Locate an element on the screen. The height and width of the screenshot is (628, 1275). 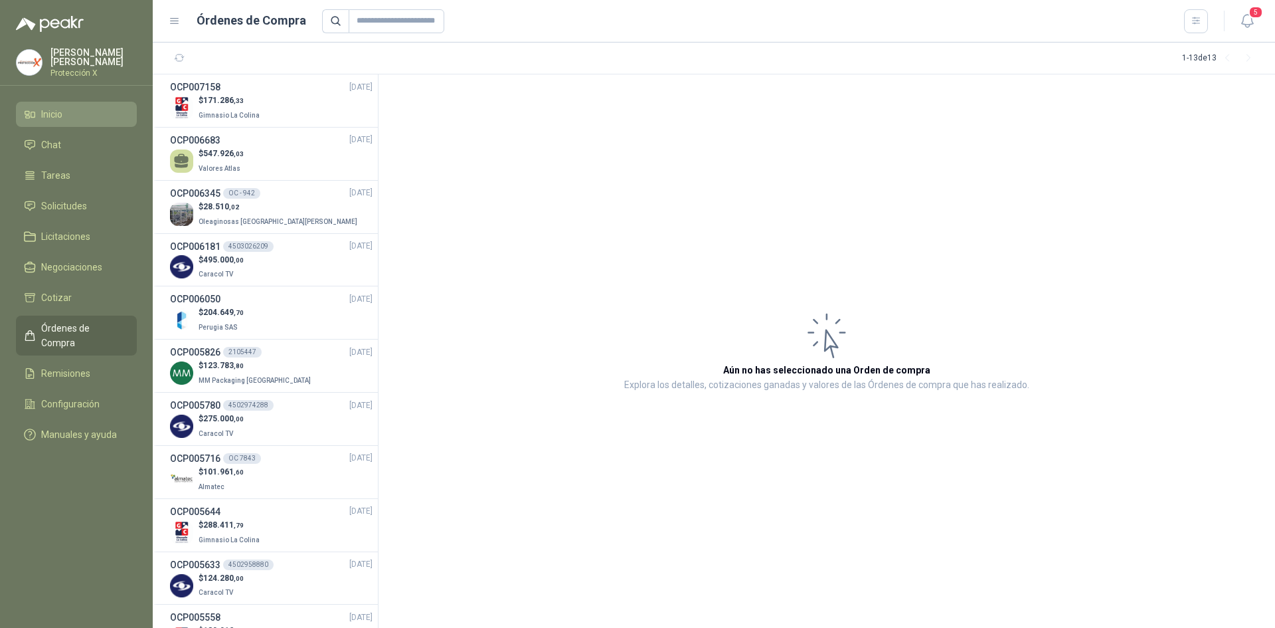
div: OC 7843 is located at coordinates (242, 458).